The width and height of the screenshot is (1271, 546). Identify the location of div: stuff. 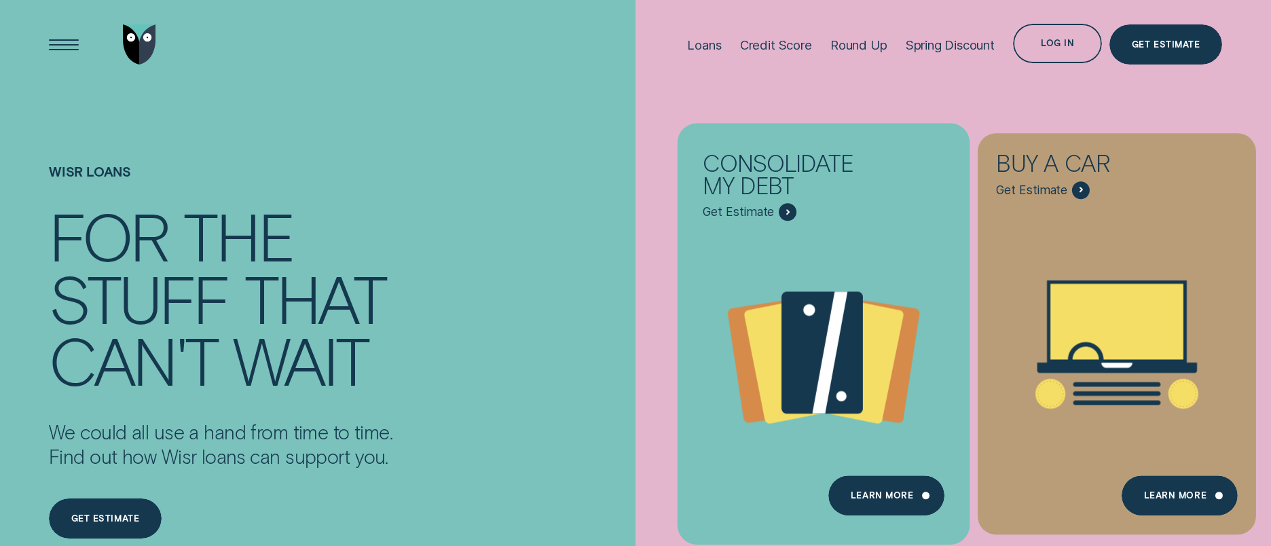
(139, 297).